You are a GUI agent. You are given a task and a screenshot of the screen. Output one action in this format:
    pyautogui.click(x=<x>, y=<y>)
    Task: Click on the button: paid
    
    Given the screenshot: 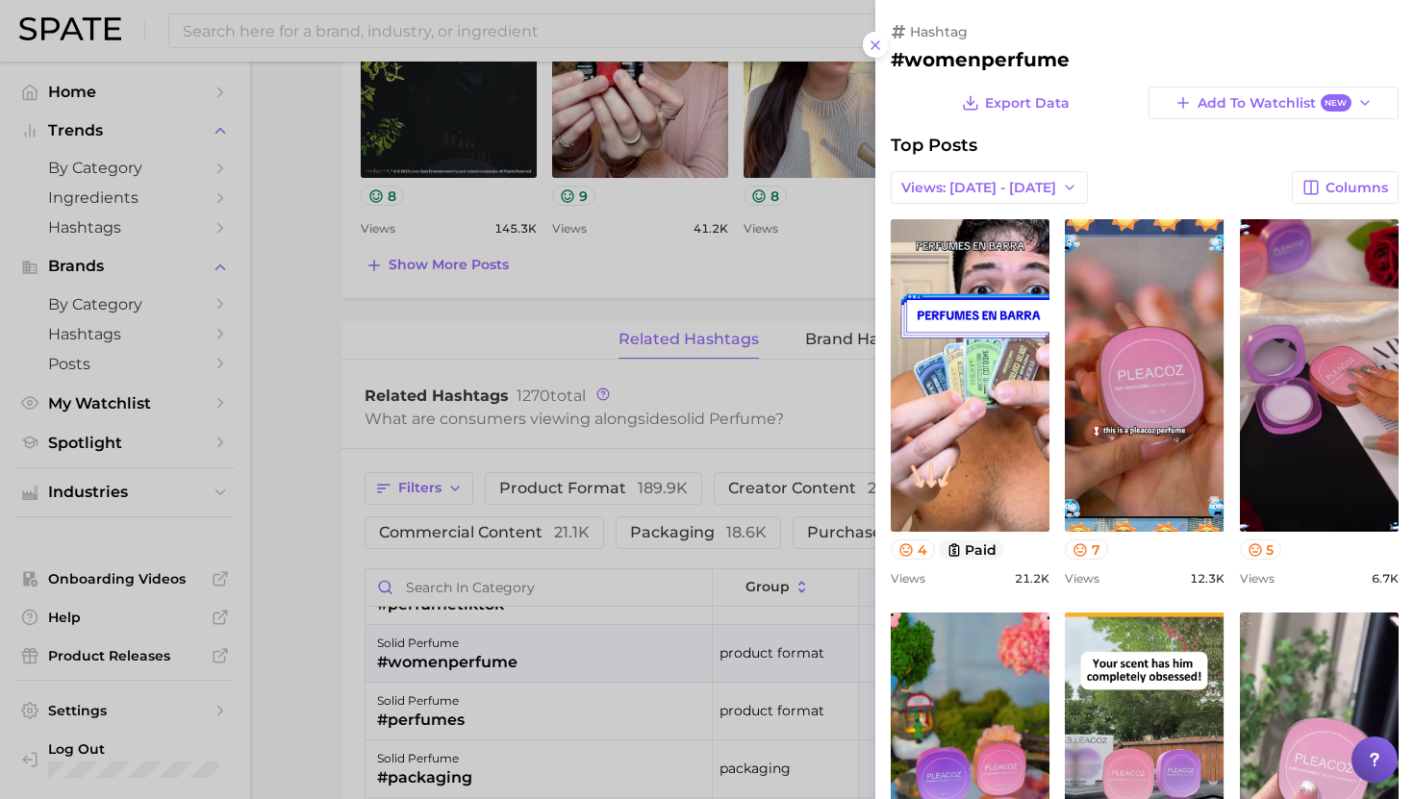 What is the action you would take?
    pyautogui.click(x=971, y=549)
    